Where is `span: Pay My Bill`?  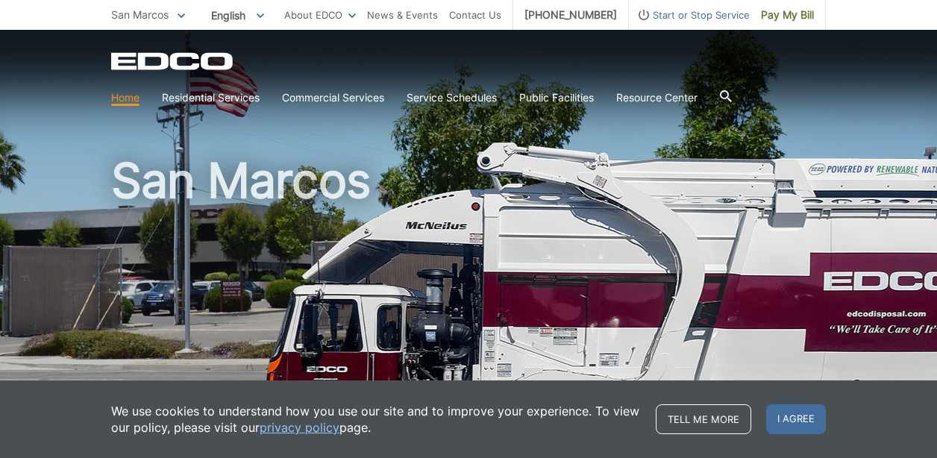
span: Pay My Bill is located at coordinates (787, 15).